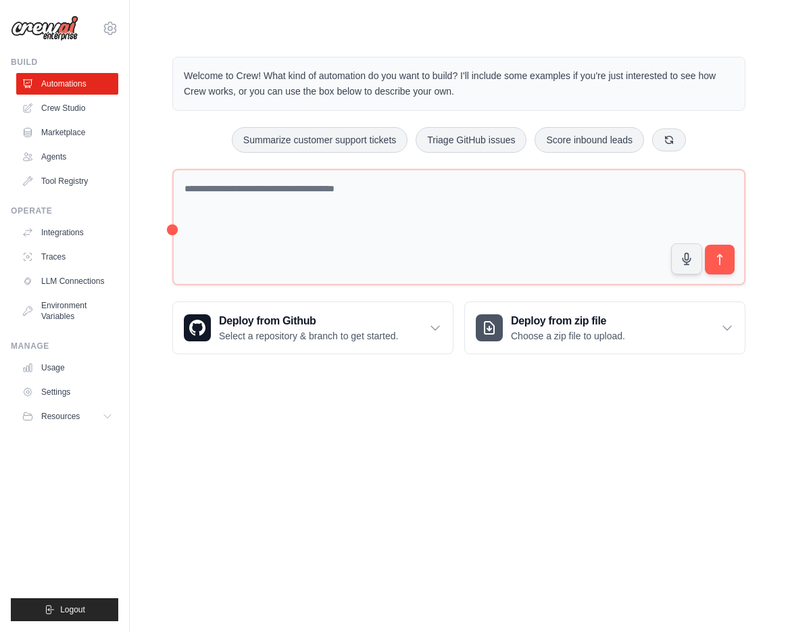 Image resolution: width=788 pixels, height=632 pixels. I want to click on p: Select a repository & branch to get started., so click(308, 336).